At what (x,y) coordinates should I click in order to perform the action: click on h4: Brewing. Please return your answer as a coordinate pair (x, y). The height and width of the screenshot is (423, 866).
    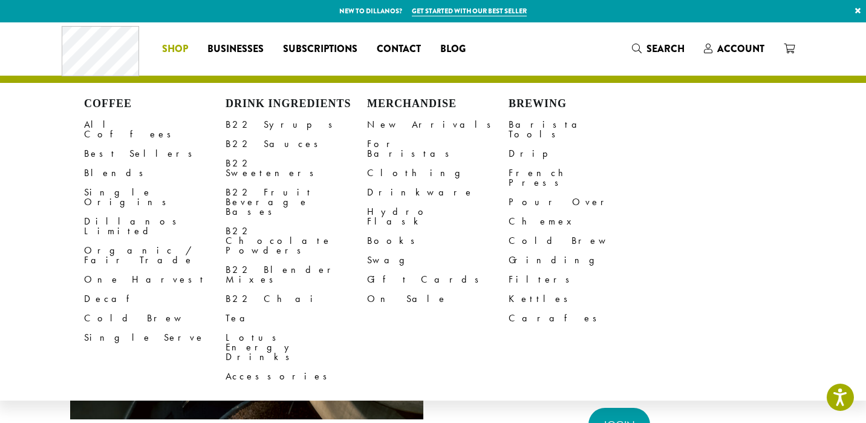
    Looking at the image, I should click on (579, 104).